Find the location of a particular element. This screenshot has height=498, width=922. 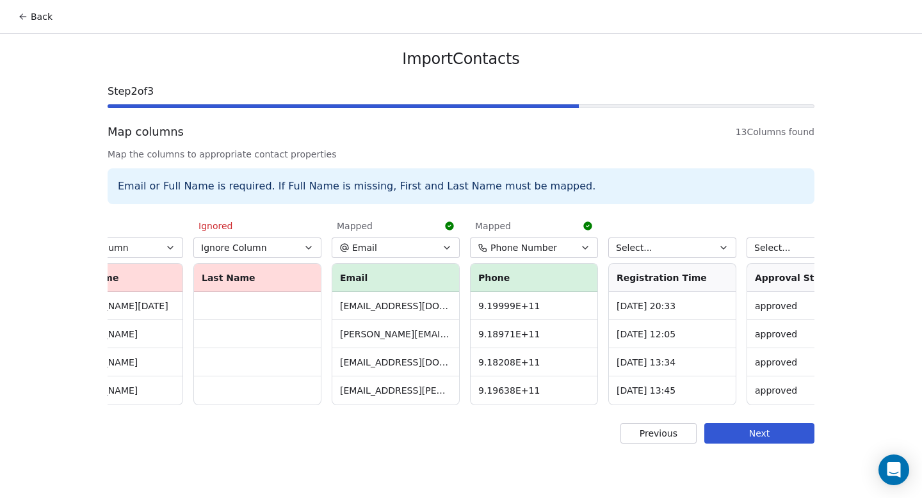

span: Map the columns to appropriate contact properties is located at coordinates (461, 154).